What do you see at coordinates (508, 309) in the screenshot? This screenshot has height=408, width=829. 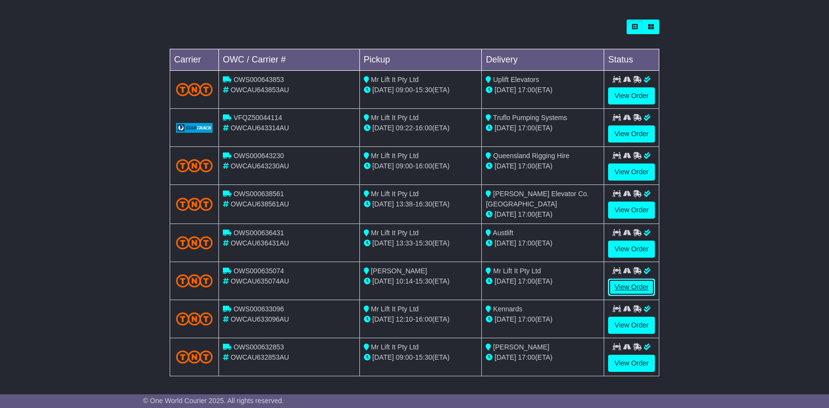 I see `span: Kennards` at bounding box center [508, 309].